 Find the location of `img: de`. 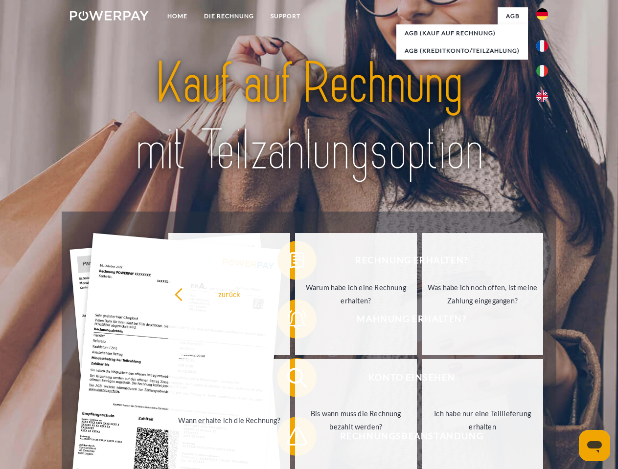

img: de is located at coordinates (542, 14).